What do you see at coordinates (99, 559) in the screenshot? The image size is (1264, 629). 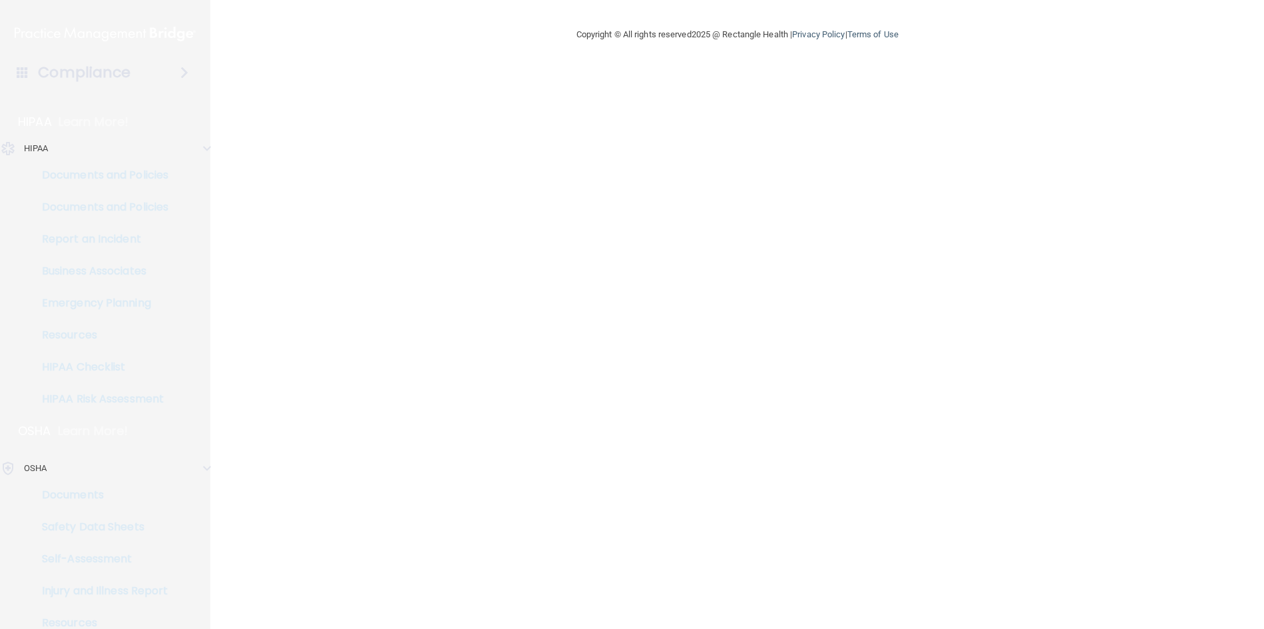 I see `p: Self-Assessment` at bounding box center [99, 559].